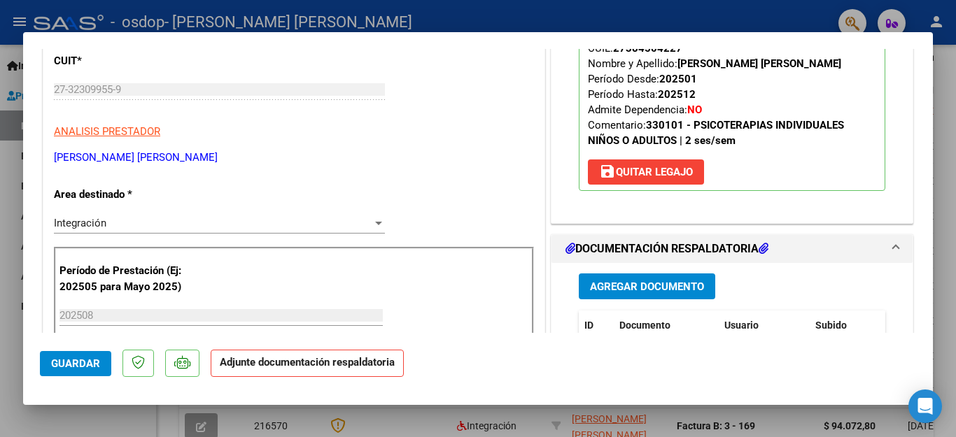 The height and width of the screenshot is (437, 956). Describe the element at coordinates (925, 406) in the screenshot. I see `div: Open Intercom Messenger` at that location.